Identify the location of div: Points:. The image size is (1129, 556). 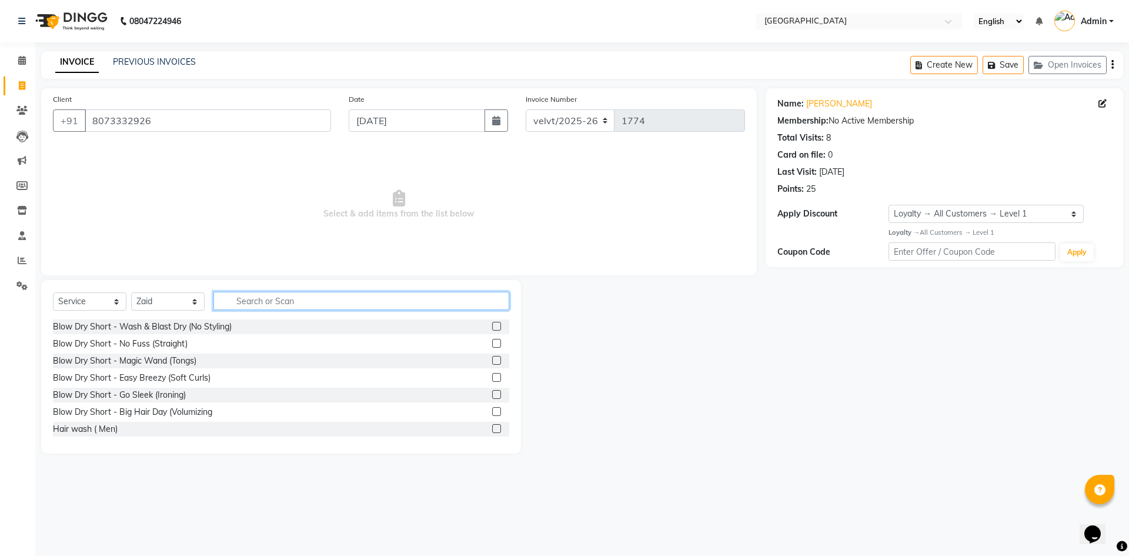
(791, 189).